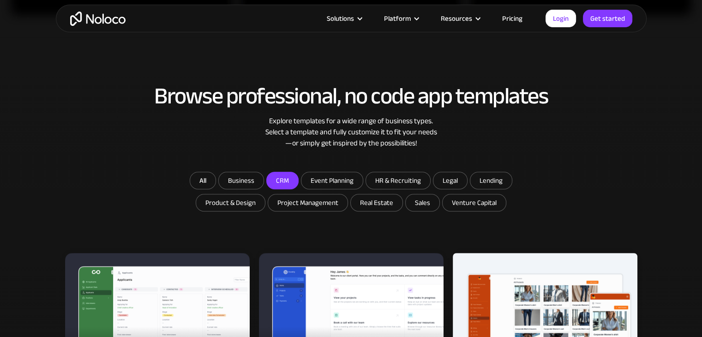 The width and height of the screenshot is (702, 337). I want to click on a: All, so click(203, 181).